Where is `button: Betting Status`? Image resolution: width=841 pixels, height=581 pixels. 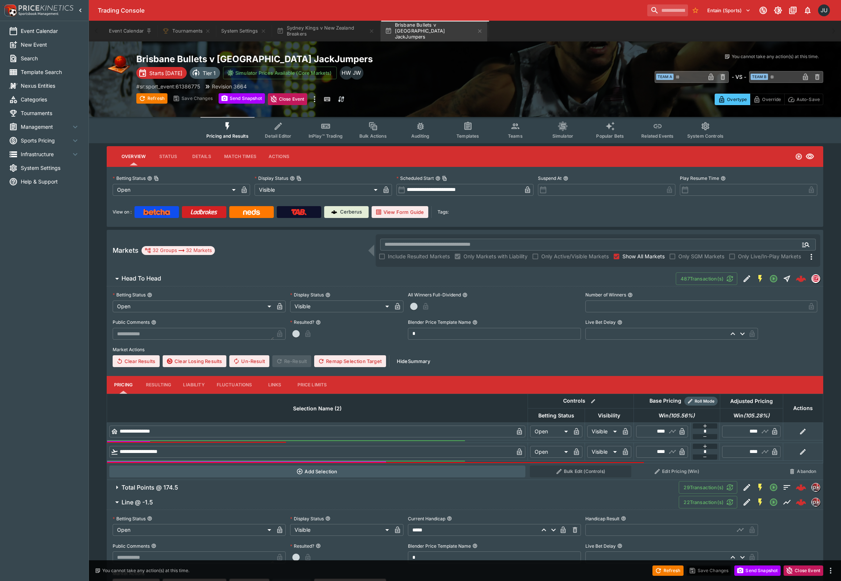
button: Betting Status is located at coordinates (150, 295).